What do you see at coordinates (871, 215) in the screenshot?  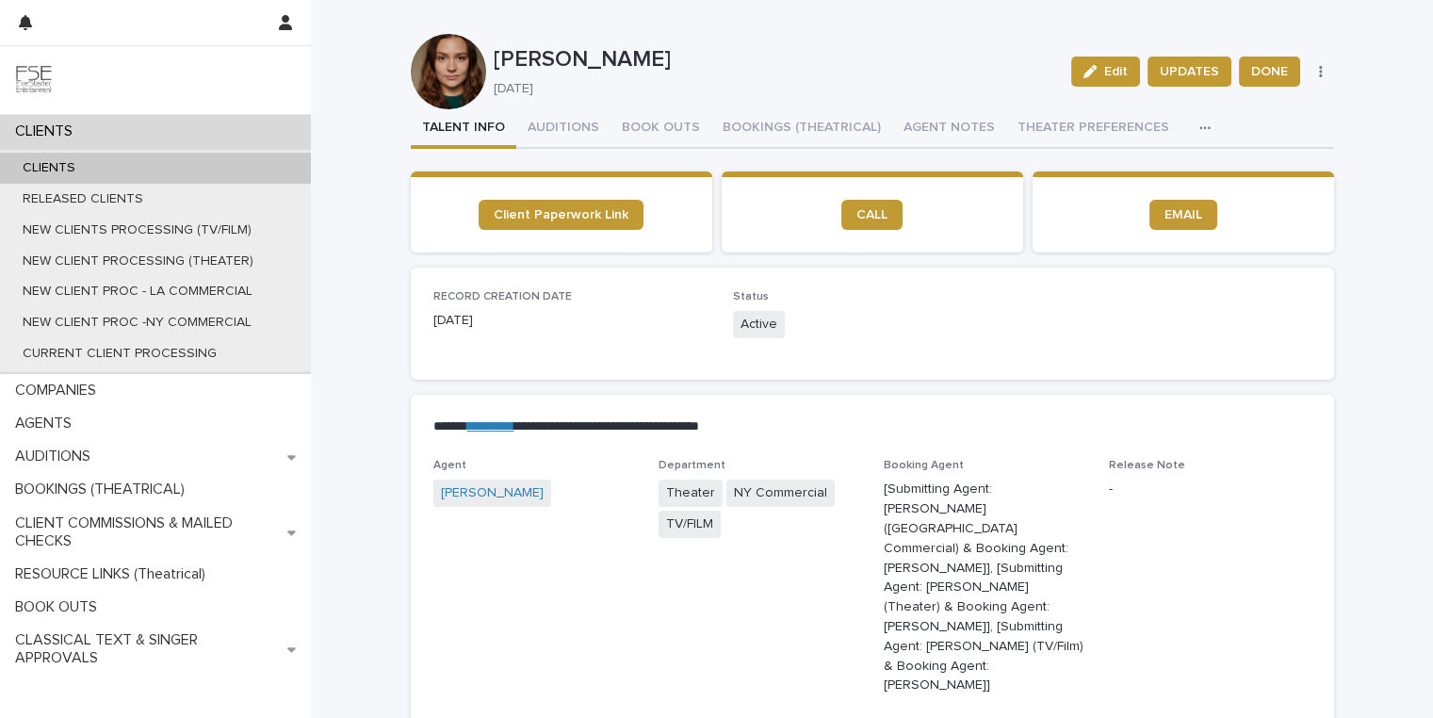 I see `a: CALL` at bounding box center [871, 215].